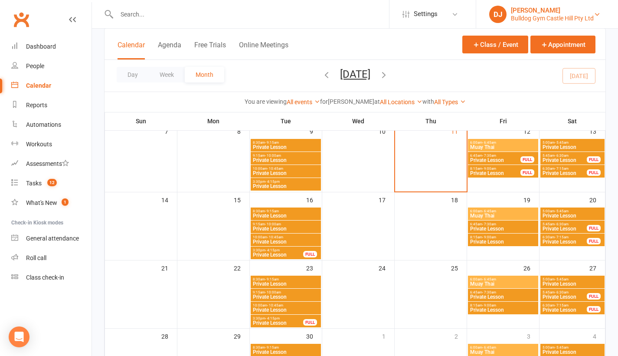  Describe the element at coordinates (597, 199) in the screenshot. I see `div: 20` at that location.